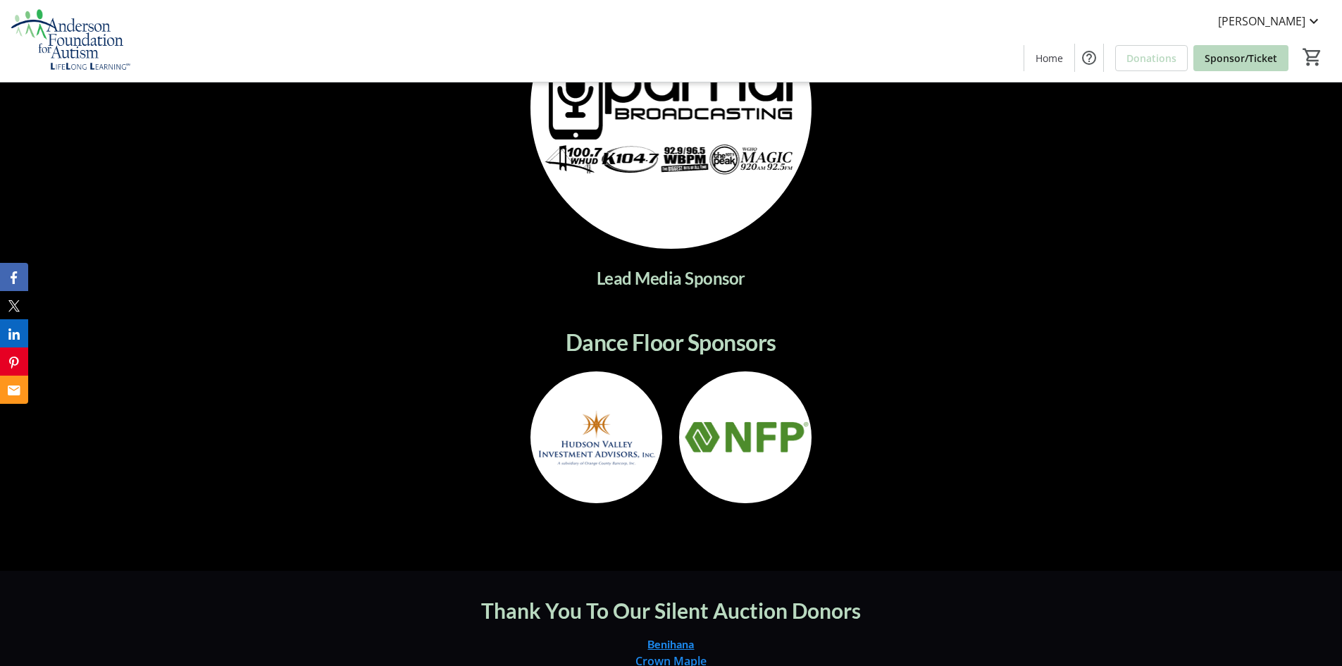  What do you see at coordinates (1089, 58) in the screenshot?
I see `button: Help` at bounding box center [1089, 58].